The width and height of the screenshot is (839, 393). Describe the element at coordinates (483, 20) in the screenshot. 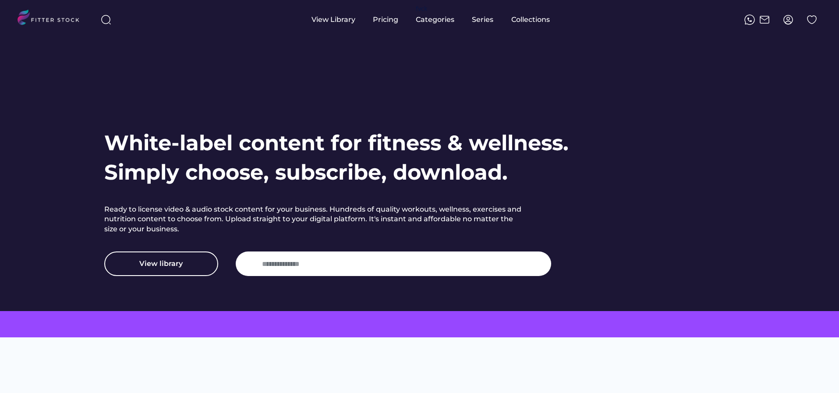

I see `div: Series` at that location.